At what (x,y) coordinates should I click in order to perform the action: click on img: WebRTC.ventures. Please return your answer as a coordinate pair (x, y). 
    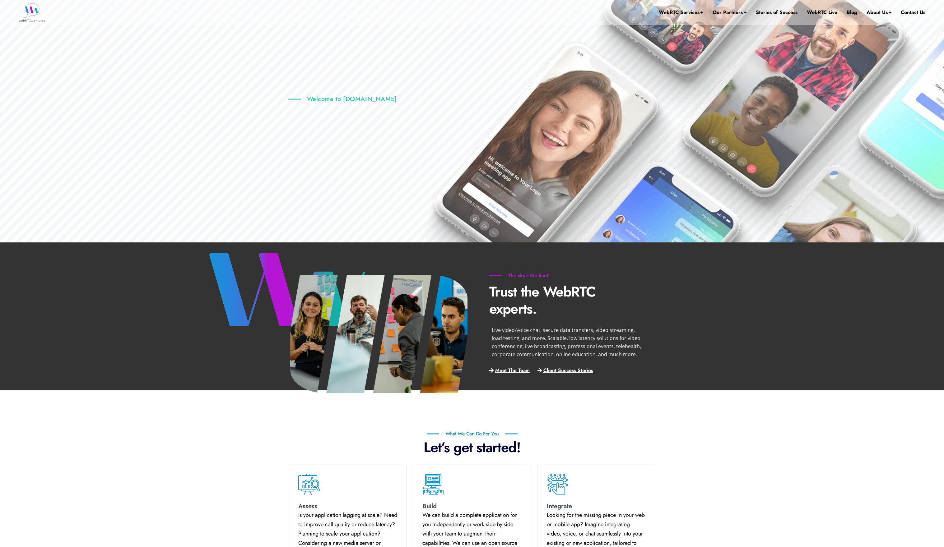
    Looking at the image, I should click on (32, 12).